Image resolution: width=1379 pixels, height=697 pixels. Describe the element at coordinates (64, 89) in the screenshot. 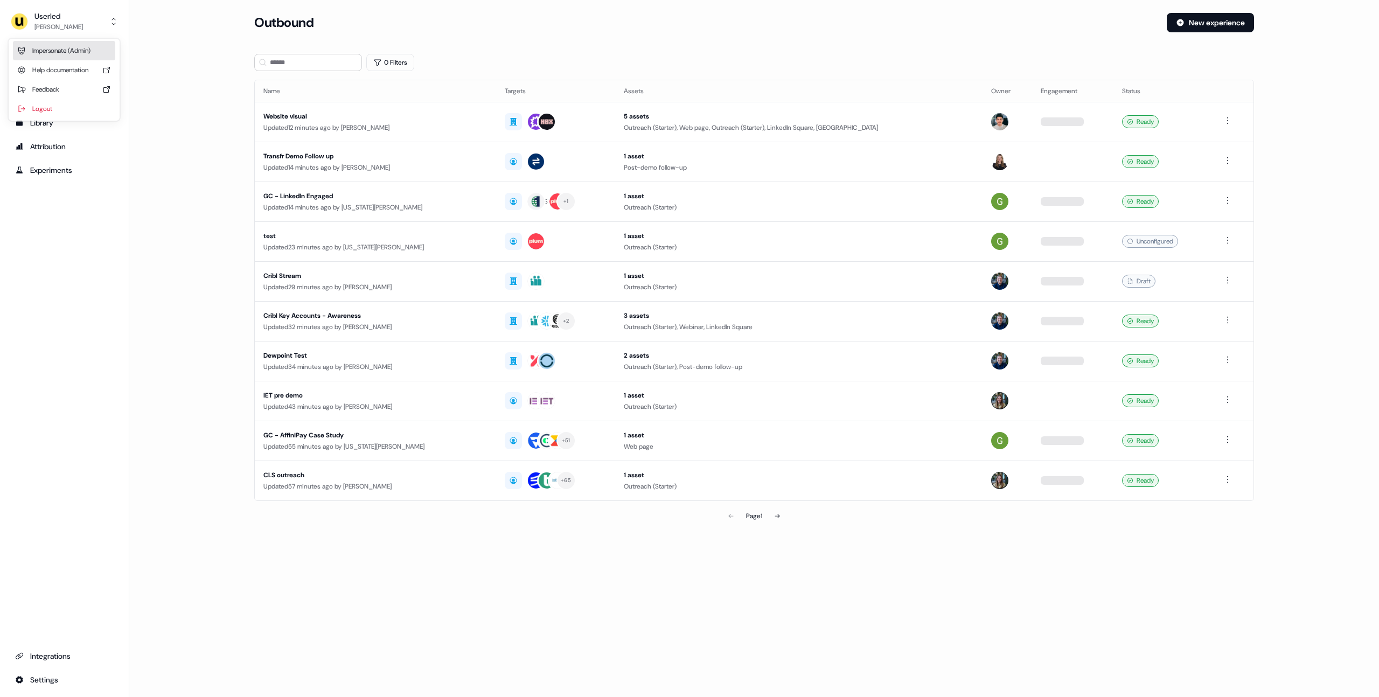

I see `div: Feedback` at that location.